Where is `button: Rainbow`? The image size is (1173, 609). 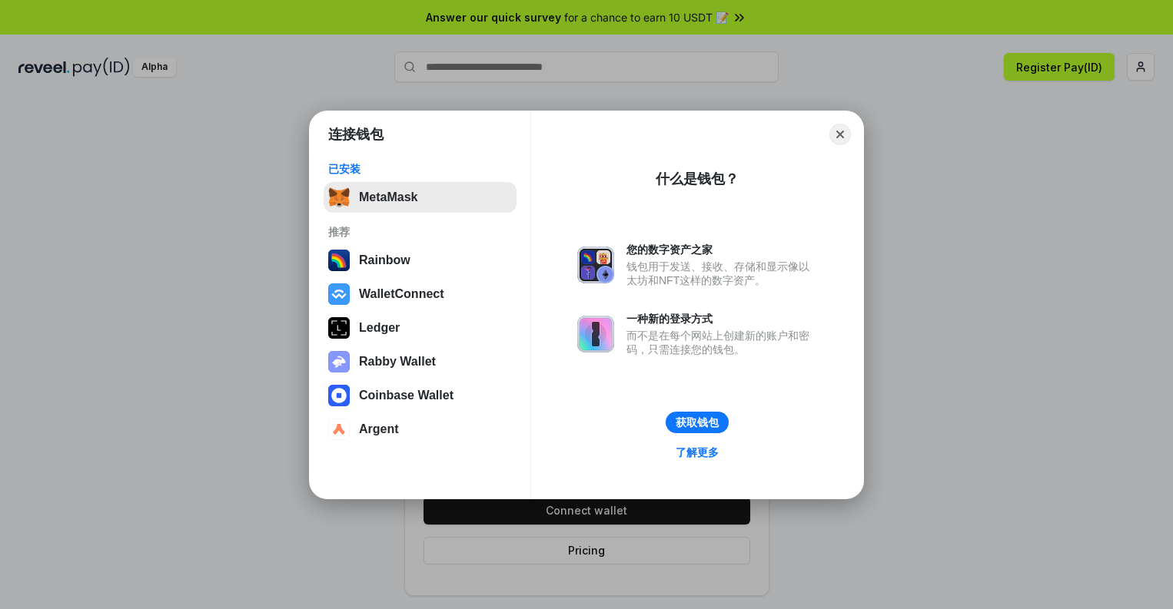
button: Rainbow is located at coordinates (420, 261).